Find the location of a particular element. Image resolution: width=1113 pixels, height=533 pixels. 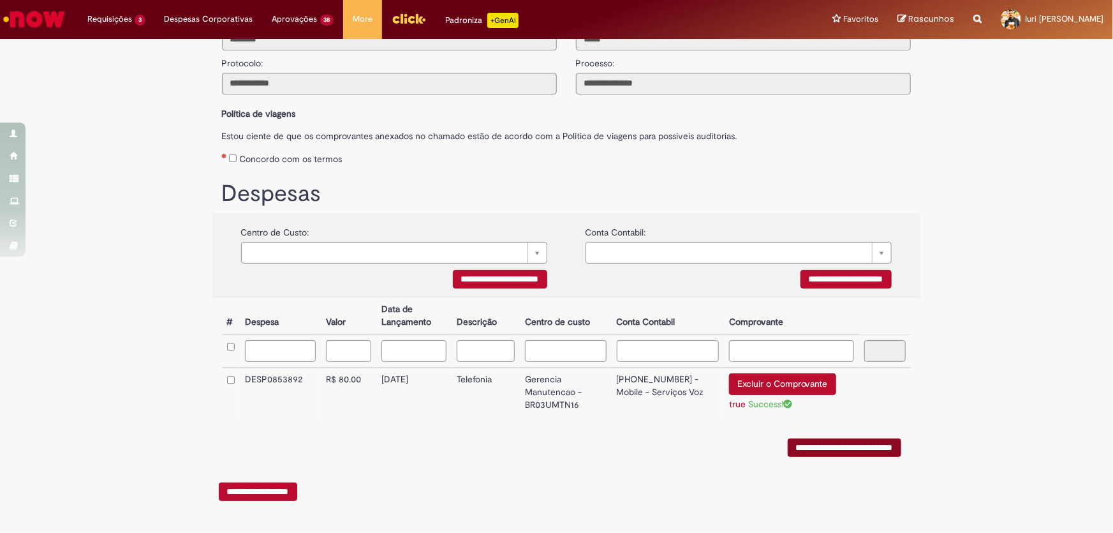

span: Despesas Corporativas is located at coordinates (209, 19).